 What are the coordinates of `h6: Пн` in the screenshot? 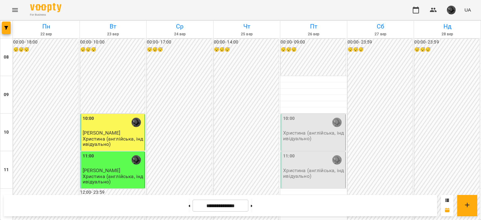 It's located at (46, 26).